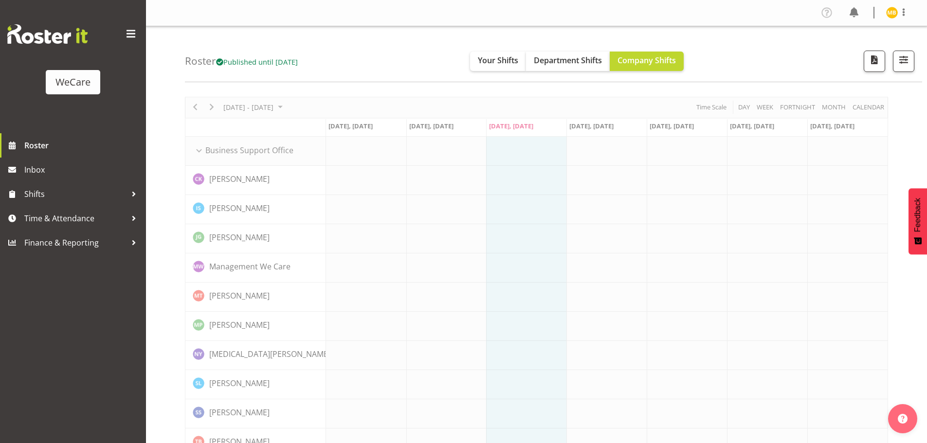  Describe the element at coordinates (903, 419) in the screenshot. I see `img: help-xxl-2.png` at that location.